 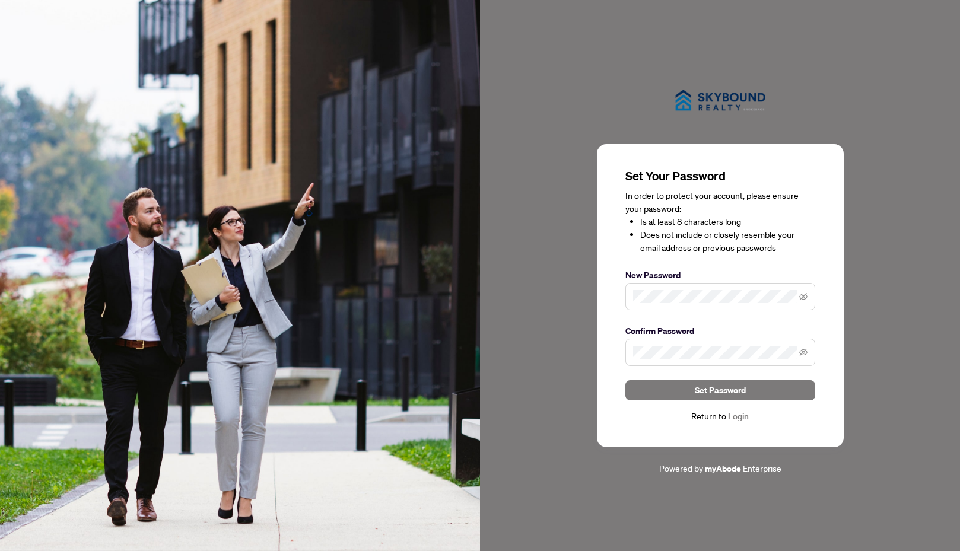 I want to click on li: Is at least 8 characters long, so click(x=727, y=222).